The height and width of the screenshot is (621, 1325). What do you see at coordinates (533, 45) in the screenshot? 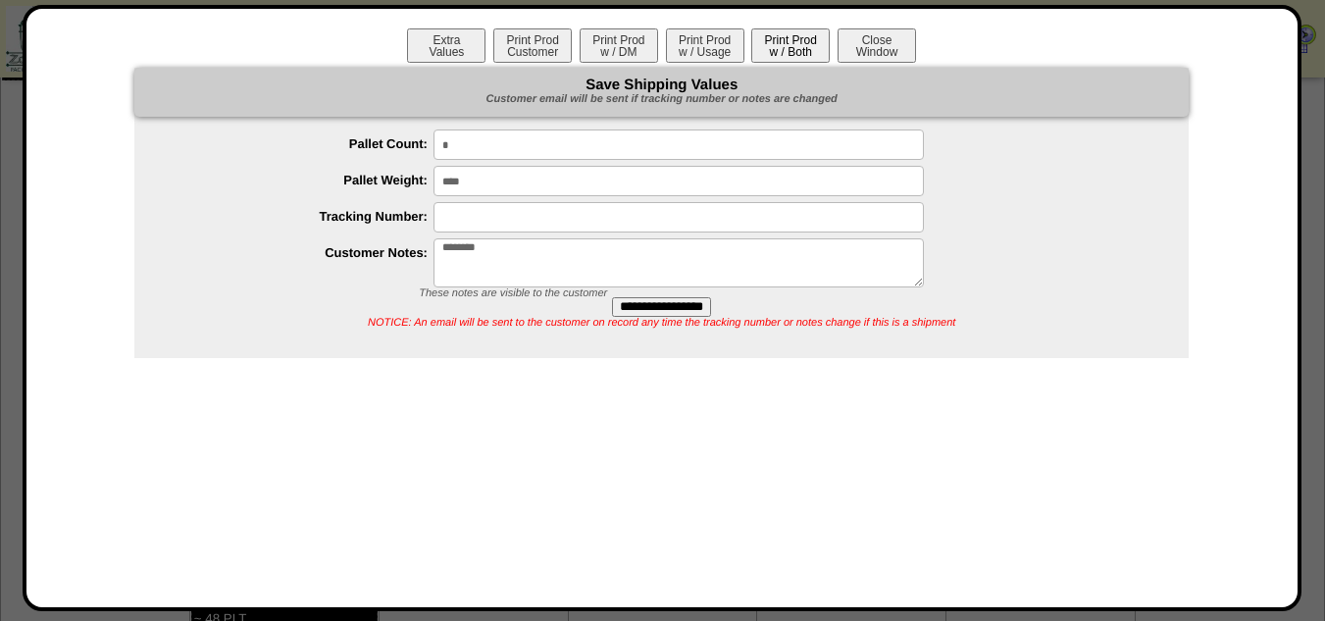
I see `button: Print ProdCustomer` at bounding box center [533, 45].